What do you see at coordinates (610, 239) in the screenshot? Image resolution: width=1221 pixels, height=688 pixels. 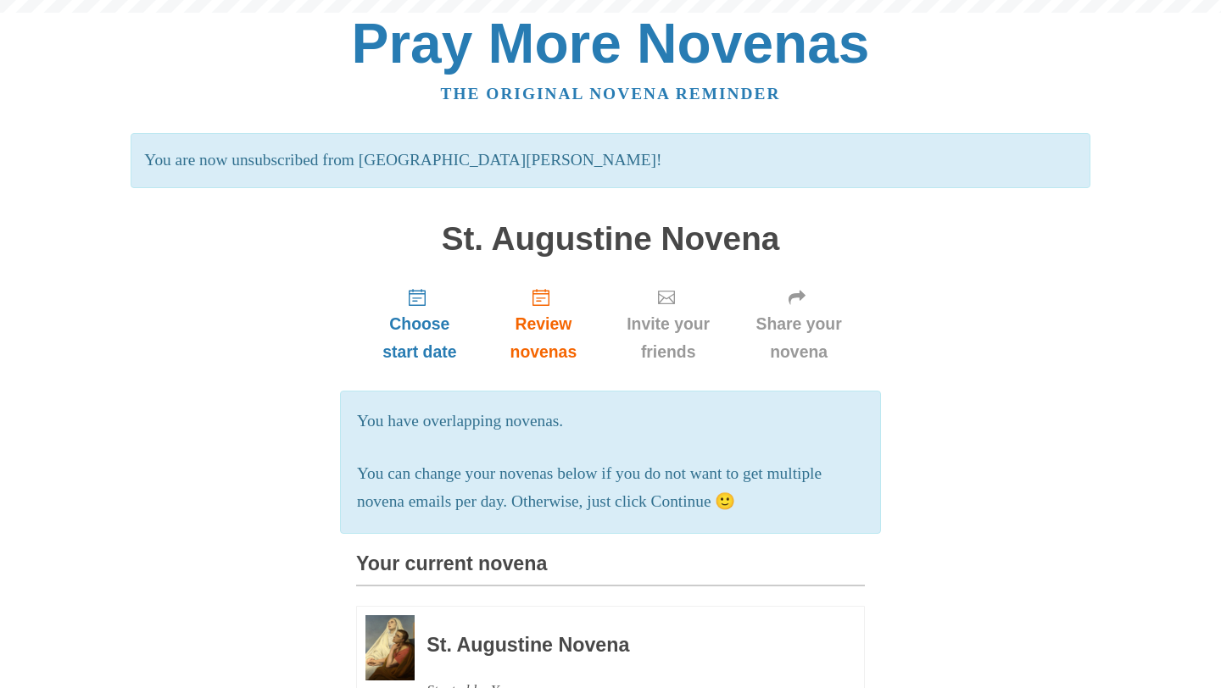 I see `h1: St. Augustine Novena` at bounding box center [610, 239].